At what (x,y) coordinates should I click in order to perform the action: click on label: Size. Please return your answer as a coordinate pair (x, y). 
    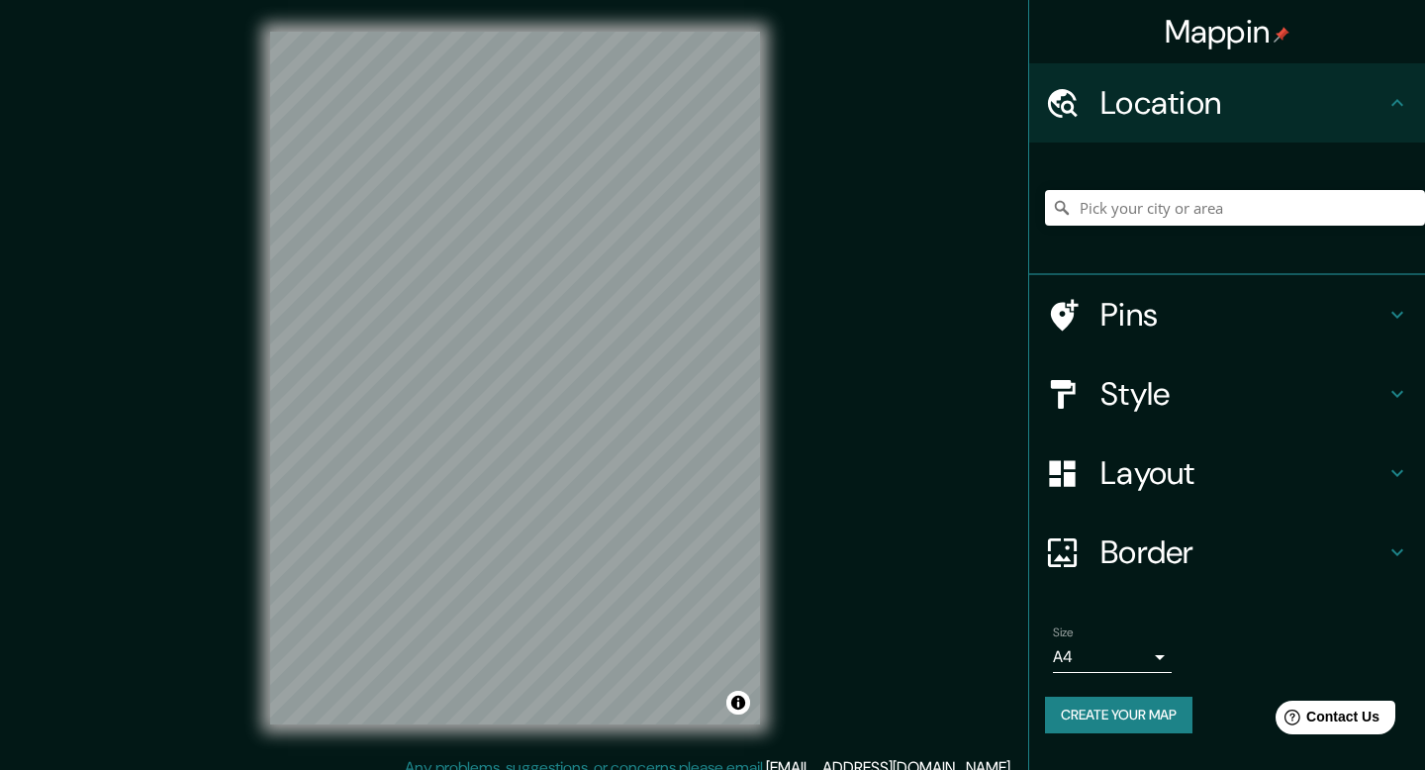
    Looking at the image, I should click on (1063, 632).